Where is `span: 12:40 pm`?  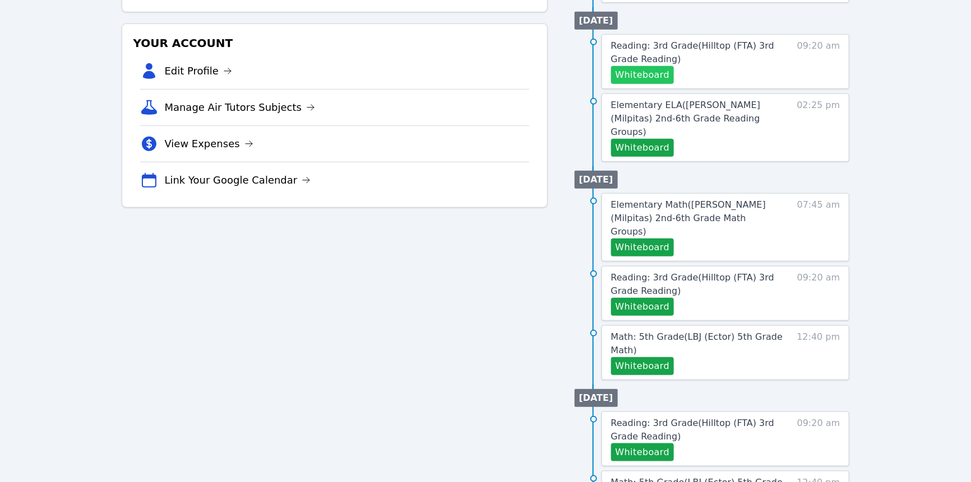
span: 12:40 pm is located at coordinates (818, 353).